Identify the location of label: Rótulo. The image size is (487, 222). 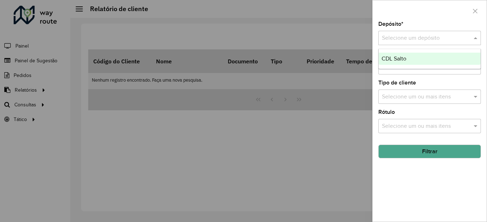
(387, 112).